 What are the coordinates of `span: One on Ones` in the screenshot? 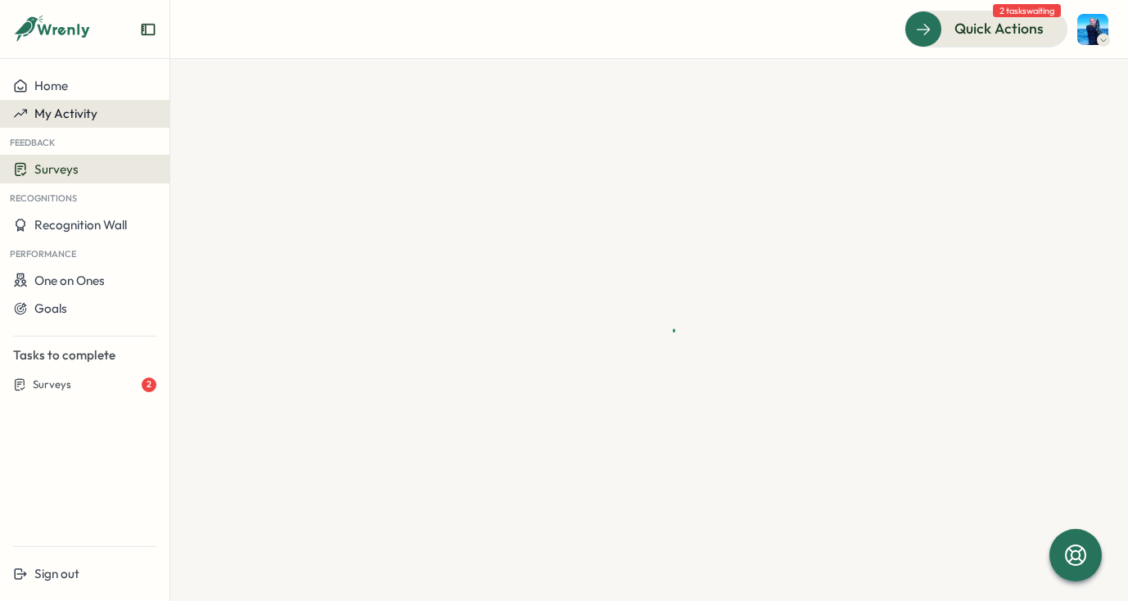 It's located at (70, 280).